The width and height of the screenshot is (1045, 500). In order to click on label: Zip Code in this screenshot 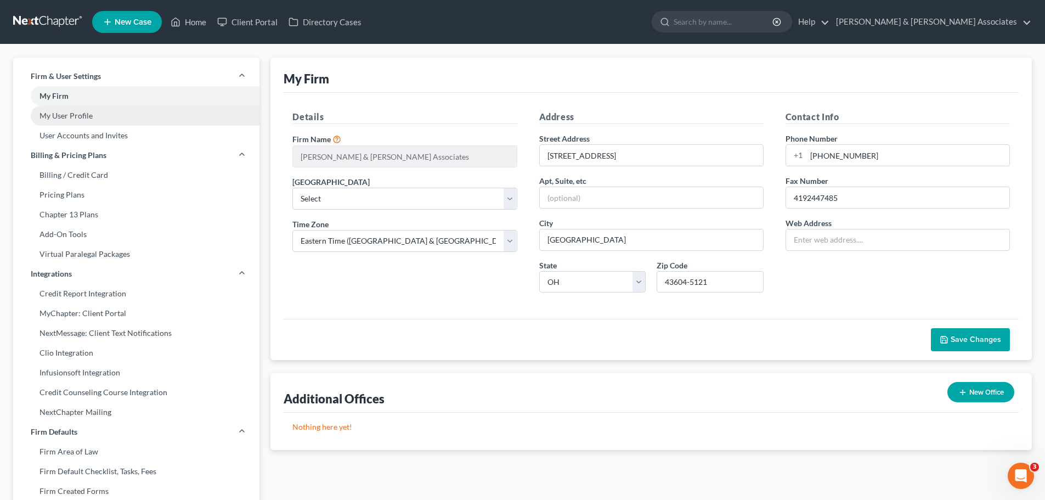, I will do `click(672, 265)`.